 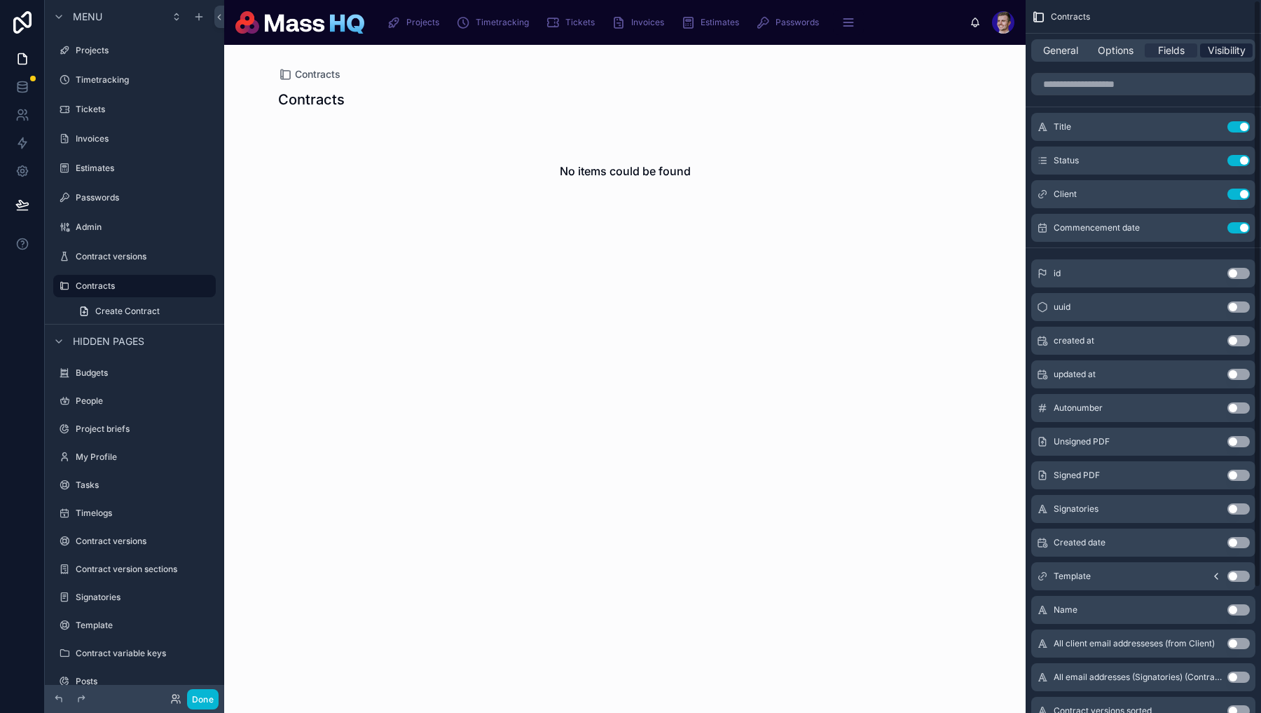 What do you see at coordinates (144, 373) in the screenshot?
I see `label: Budgets` at bounding box center [144, 373].